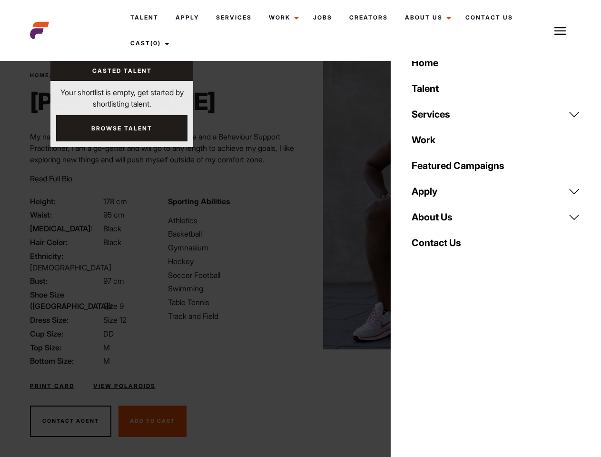  What do you see at coordinates (122, 71) in the screenshot?
I see `a: Casted Talent` at bounding box center [122, 71].